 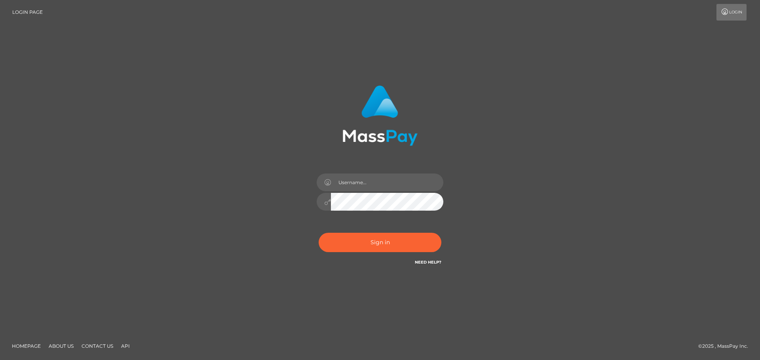 I want to click on button: Sign in, so click(x=380, y=243).